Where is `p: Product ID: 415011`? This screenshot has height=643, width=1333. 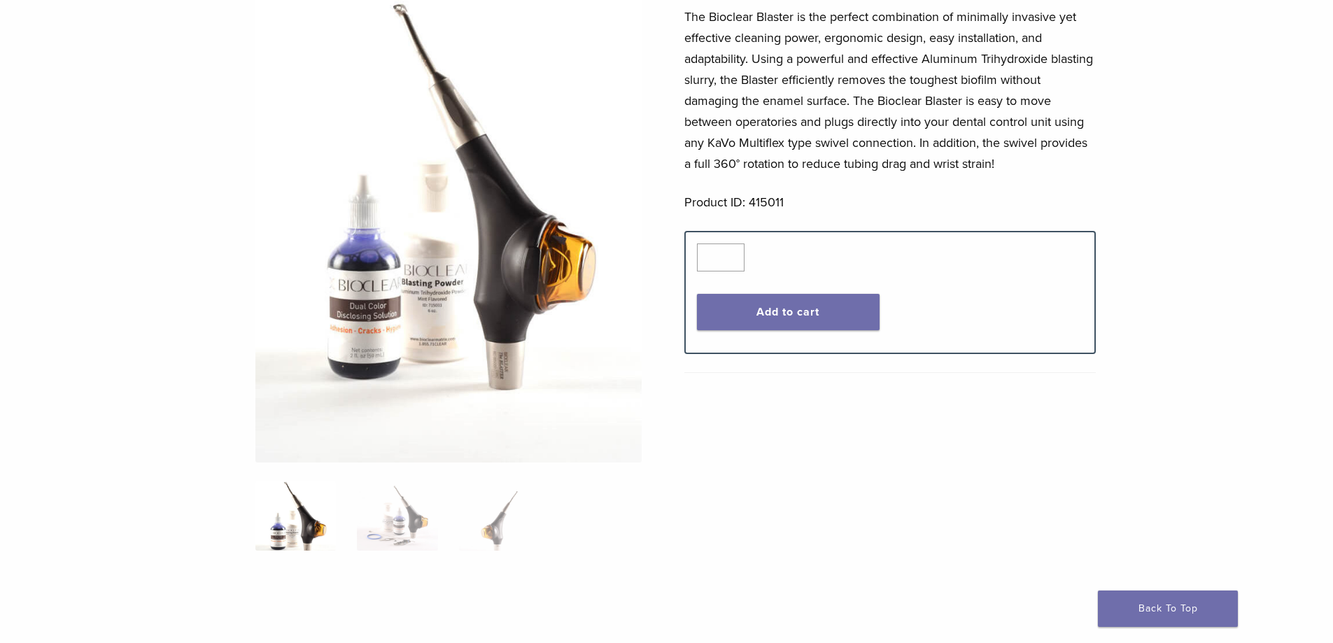 p: Product ID: 415011 is located at coordinates (890, 202).